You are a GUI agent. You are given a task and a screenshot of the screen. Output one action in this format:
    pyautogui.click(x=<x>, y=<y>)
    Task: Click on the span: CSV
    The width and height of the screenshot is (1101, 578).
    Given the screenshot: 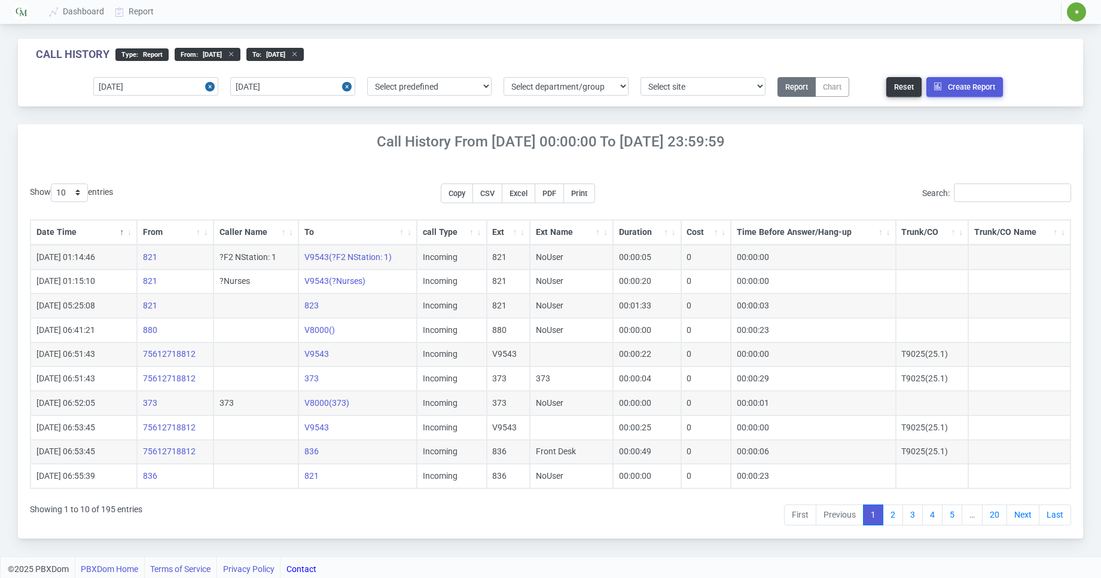 What is the action you would take?
    pyautogui.click(x=487, y=193)
    